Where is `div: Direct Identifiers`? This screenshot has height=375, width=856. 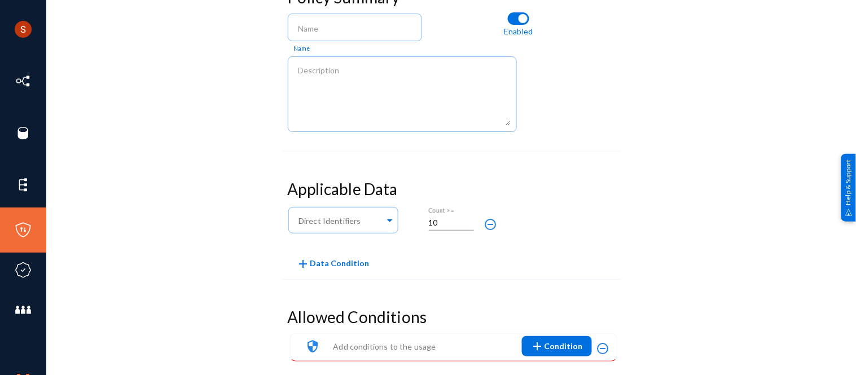
div: Direct Identifiers is located at coordinates (330, 221).